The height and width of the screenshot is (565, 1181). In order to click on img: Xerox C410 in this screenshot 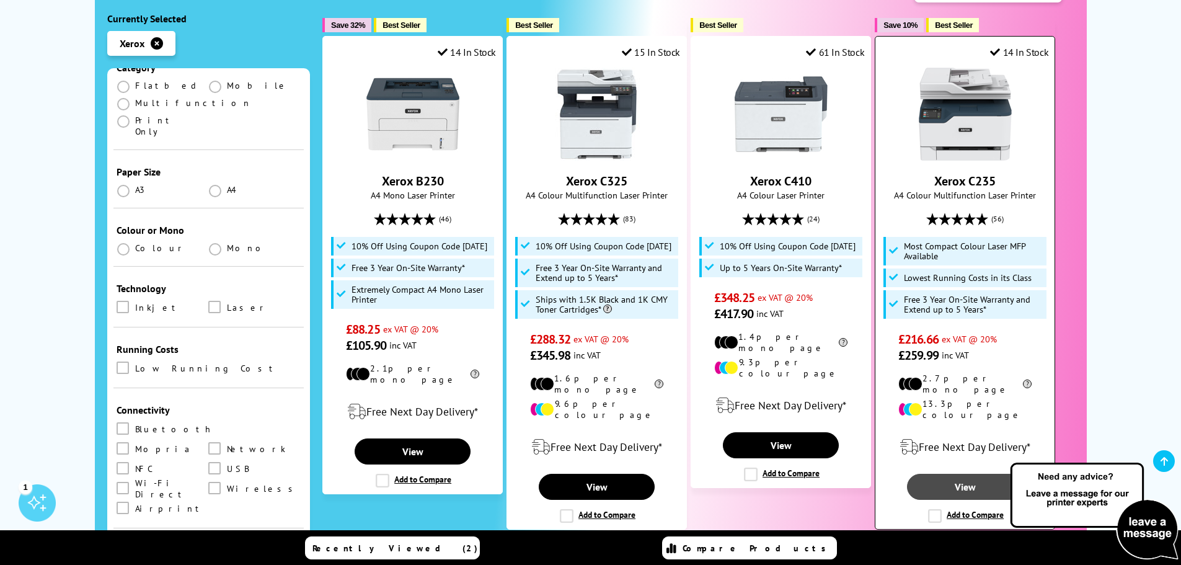, I will do `click(781, 114)`.